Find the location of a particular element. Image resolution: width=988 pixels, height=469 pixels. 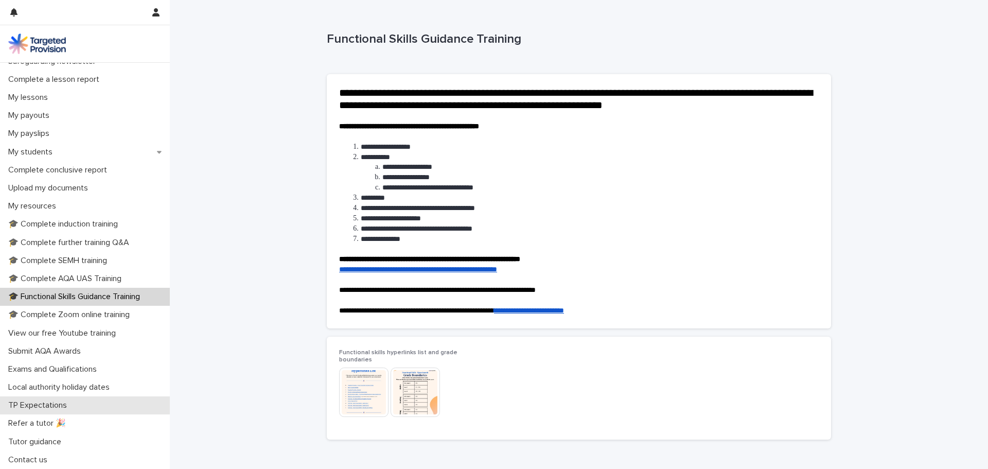

p: My payouts is located at coordinates (31, 115).